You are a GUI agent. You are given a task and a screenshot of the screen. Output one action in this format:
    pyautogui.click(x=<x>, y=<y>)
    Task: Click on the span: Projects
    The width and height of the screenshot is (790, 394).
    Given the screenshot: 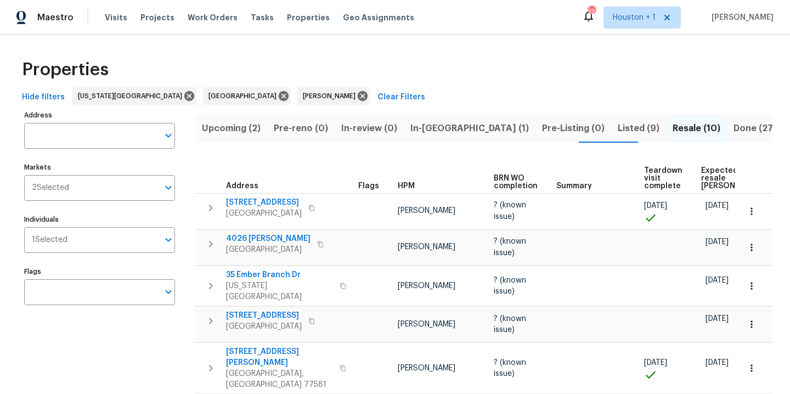 What is the action you would take?
    pyautogui.click(x=157, y=18)
    